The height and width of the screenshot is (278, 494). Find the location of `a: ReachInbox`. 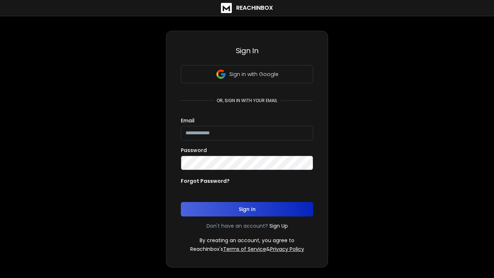

a: ReachInbox is located at coordinates (247, 8).